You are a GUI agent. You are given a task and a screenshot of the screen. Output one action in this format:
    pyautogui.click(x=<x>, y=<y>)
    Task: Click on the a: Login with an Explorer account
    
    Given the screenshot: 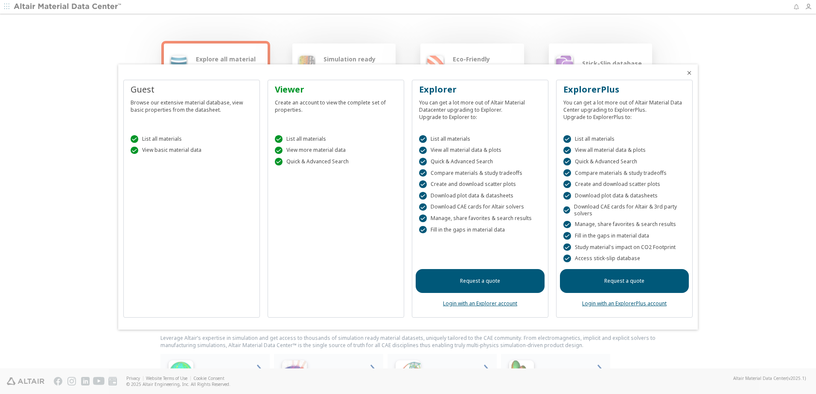 What is the action you would take?
    pyautogui.click(x=480, y=303)
    